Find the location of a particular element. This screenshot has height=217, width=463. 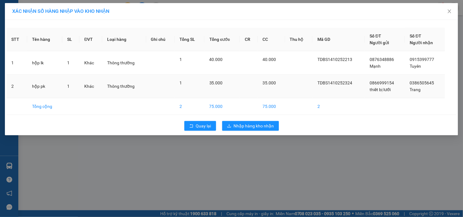

th: CC is located at coordinates (271, 39).